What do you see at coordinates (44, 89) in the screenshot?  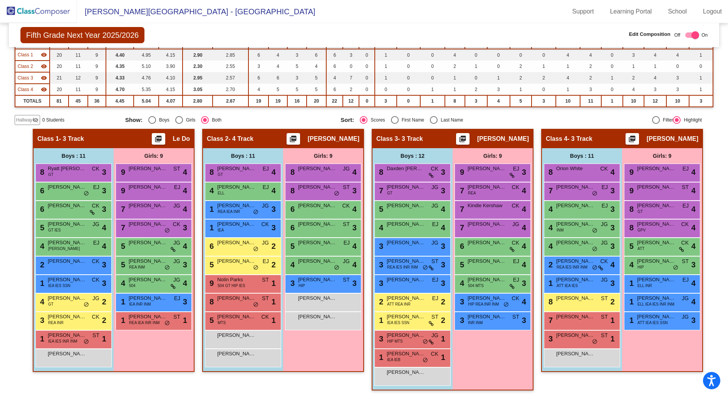 I see `mat-icon: visibility` at bounding box center [44, 89].